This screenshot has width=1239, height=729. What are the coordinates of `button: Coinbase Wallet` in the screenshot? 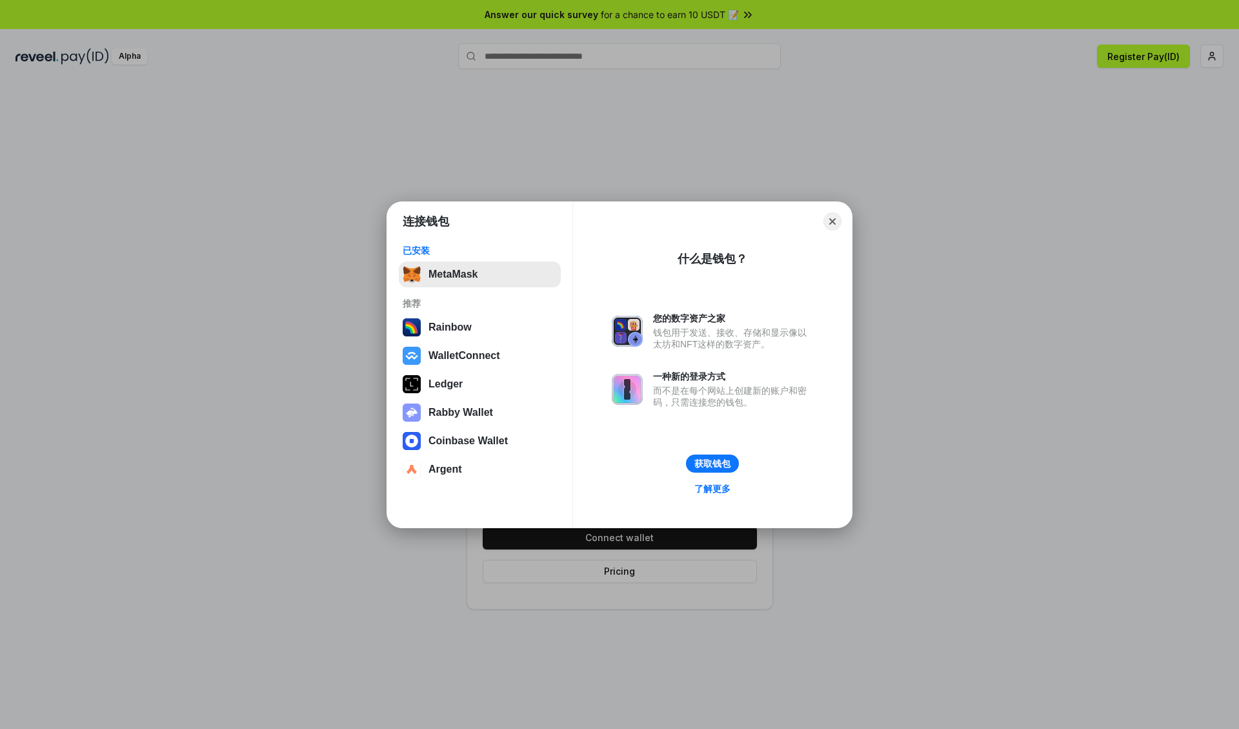 It's located at (480, 441).